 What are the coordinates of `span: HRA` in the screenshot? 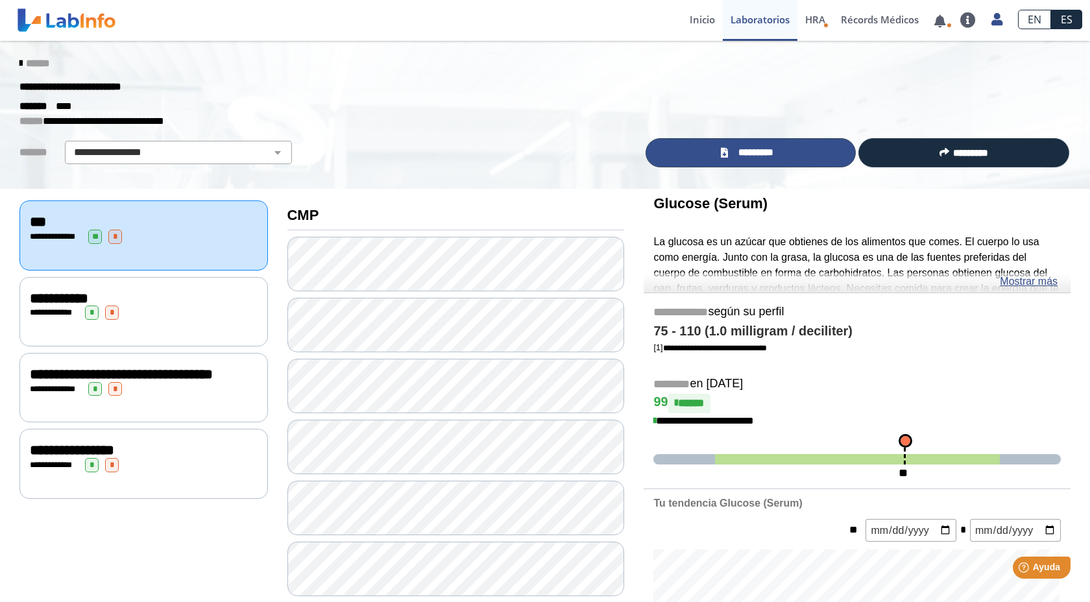 It's located at (815, 19).